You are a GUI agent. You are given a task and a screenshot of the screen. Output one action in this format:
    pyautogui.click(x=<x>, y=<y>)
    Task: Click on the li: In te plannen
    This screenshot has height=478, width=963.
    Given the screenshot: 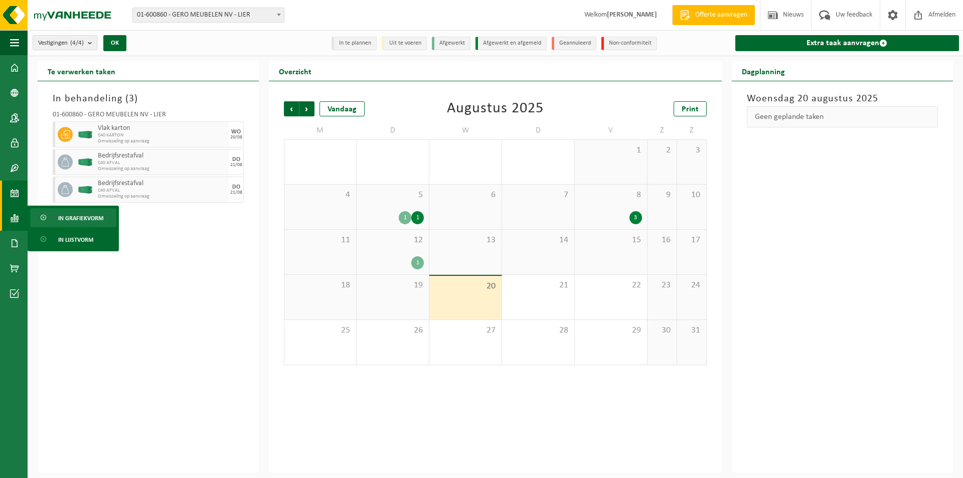 What is the action you would take?
    pyautogui.click(x=354, y=43)
    